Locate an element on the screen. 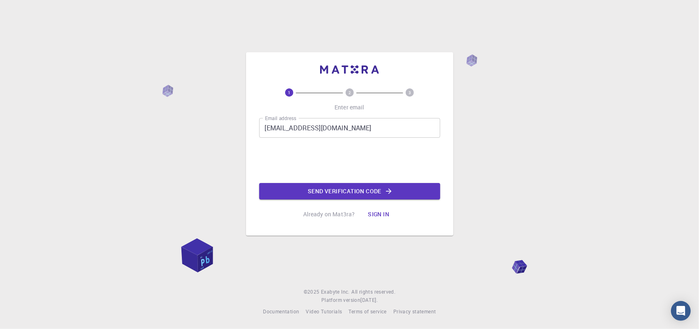 This screenshot has width=699, height=329. span: Privacy statement is located at coordinates (415, 311).